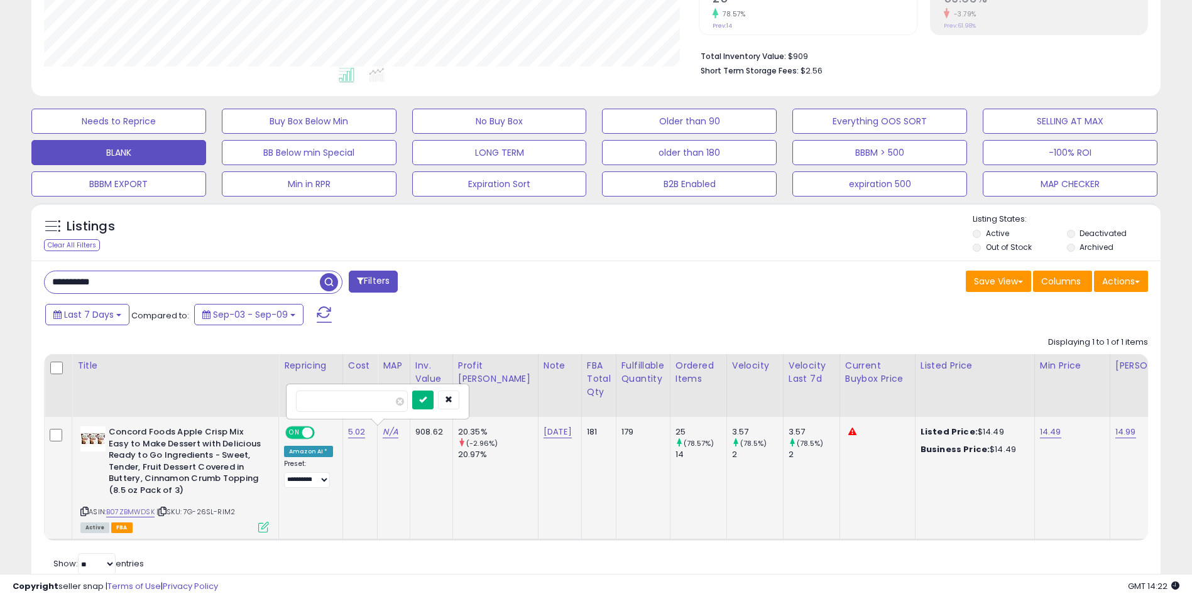 The height and width of the screenshot is (599, 1192). Describe the element at coordinates (754, 366) in the screenshot. I see `div: Velocity` at that location.